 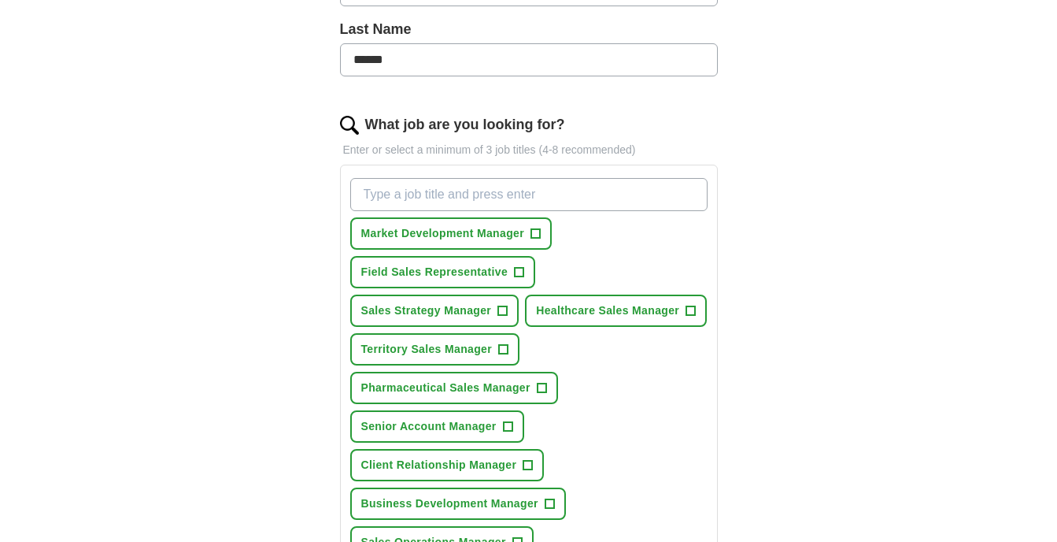 I want to click on span: Business Development Manager, so click(x=449, y=503).